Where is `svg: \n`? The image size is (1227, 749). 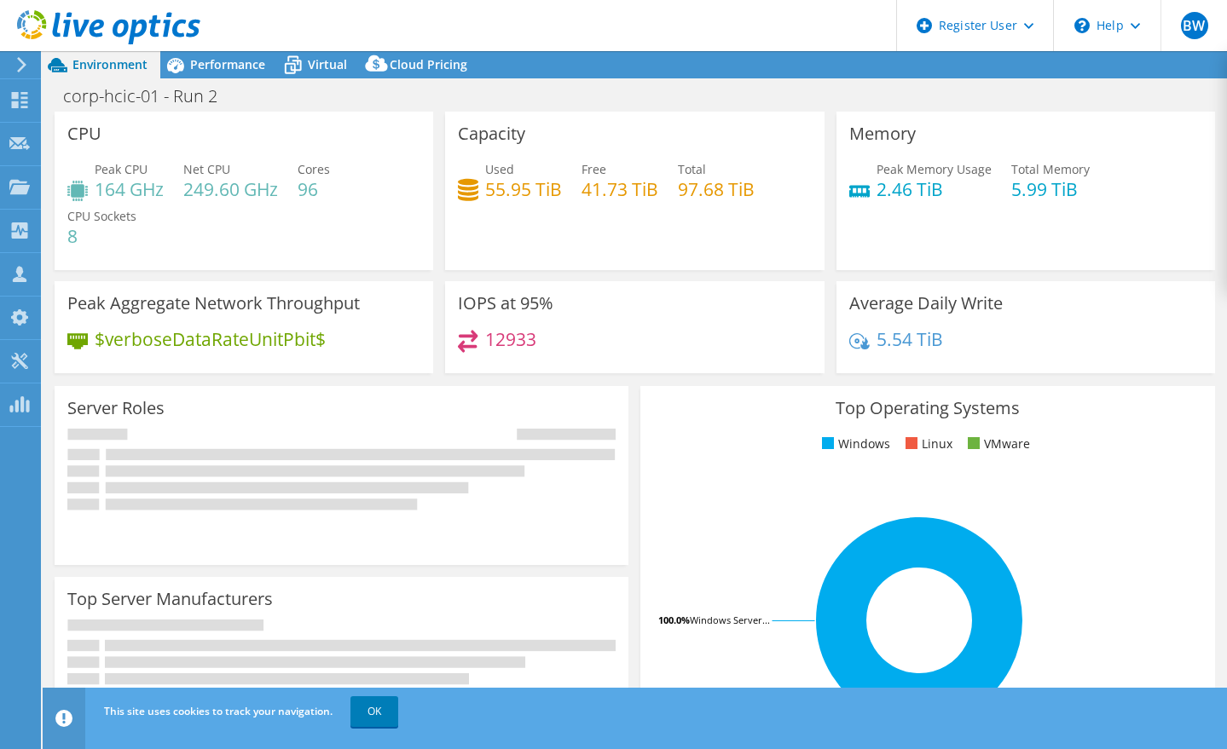 svg: \n is located at coordinates (1082, 26).